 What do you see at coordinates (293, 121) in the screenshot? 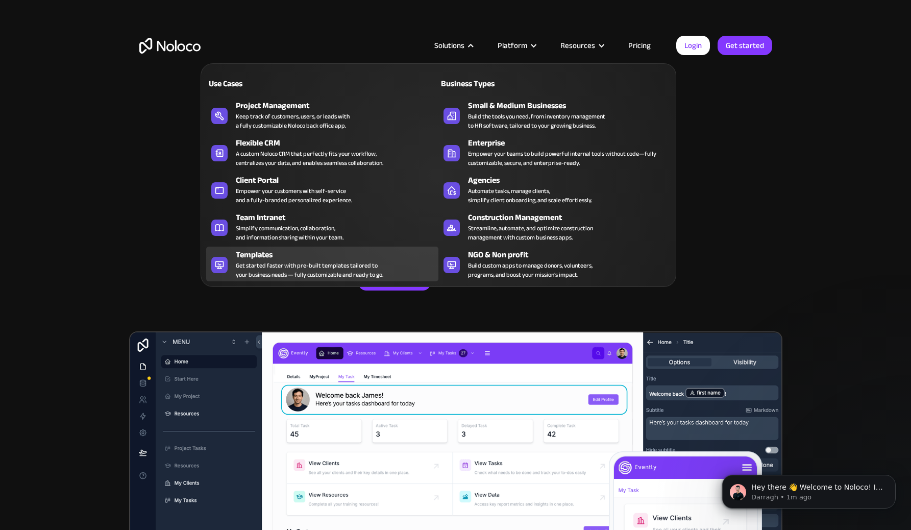
I see `div: Keep track of customers, users, or leads with a fully customizable Noloco back office app.` at bounding box center [293, 121].